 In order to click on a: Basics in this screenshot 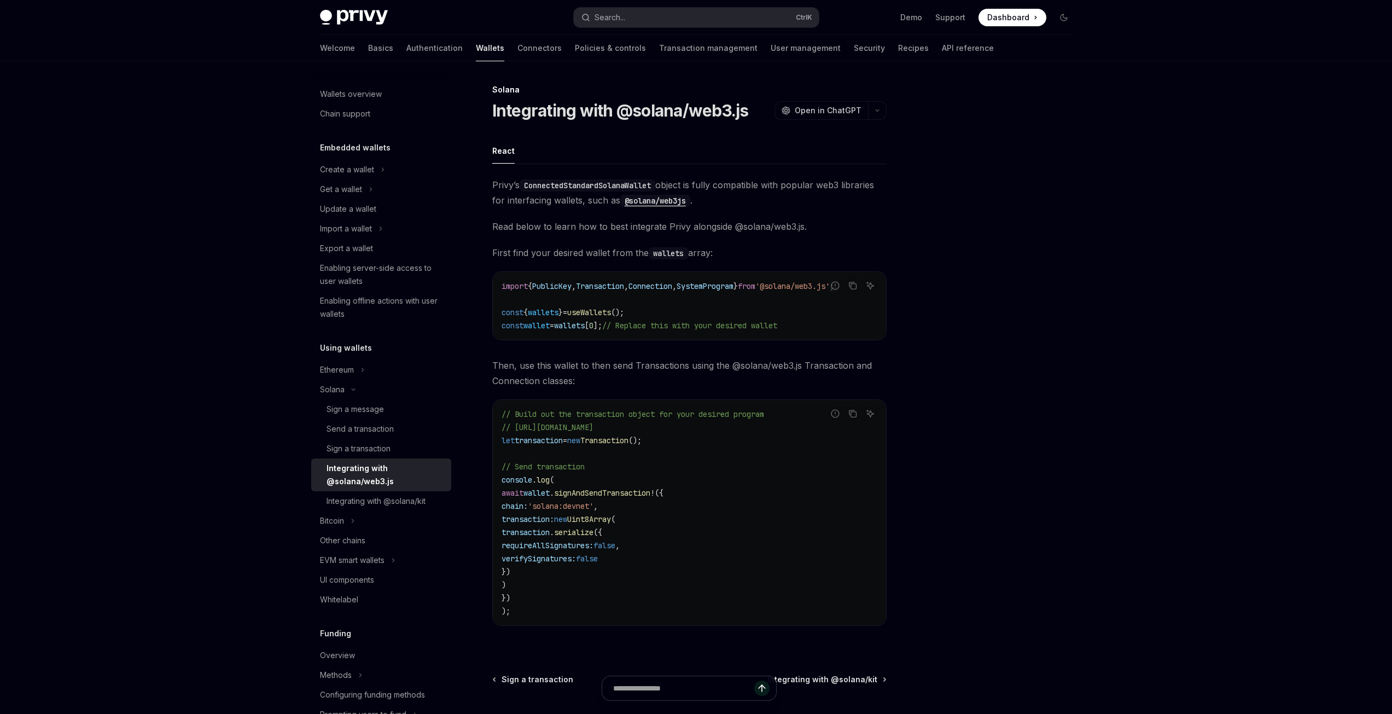, I will do `click(381, 48)`.